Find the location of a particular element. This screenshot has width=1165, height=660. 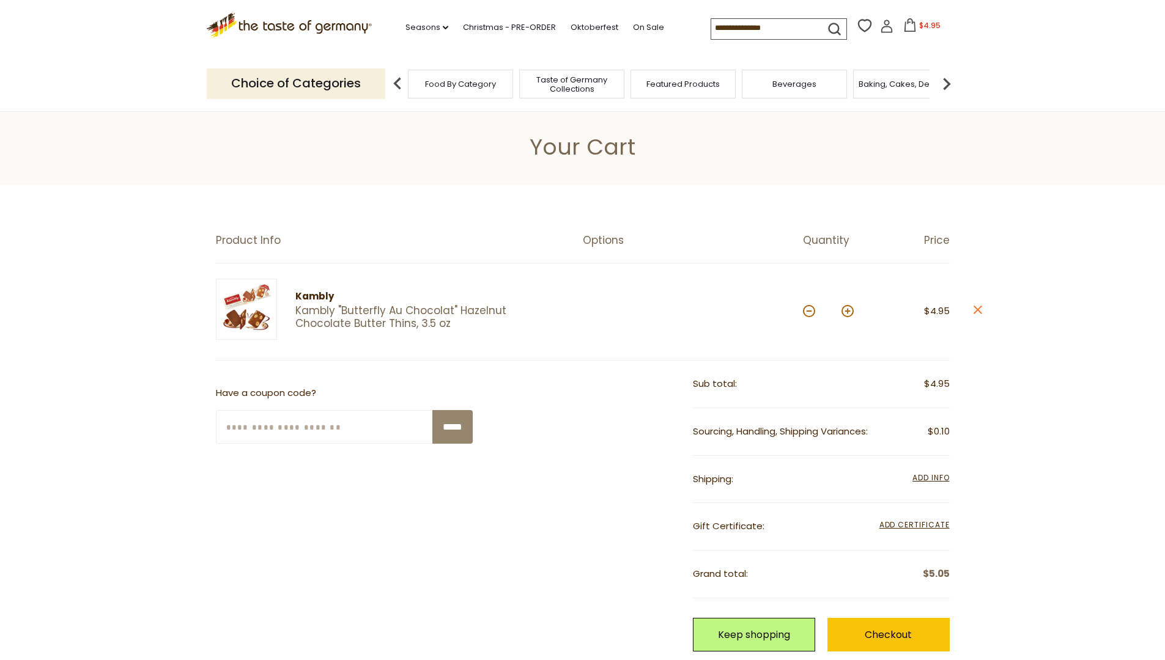

a: Food By Category is located at coordinates (460, 84).